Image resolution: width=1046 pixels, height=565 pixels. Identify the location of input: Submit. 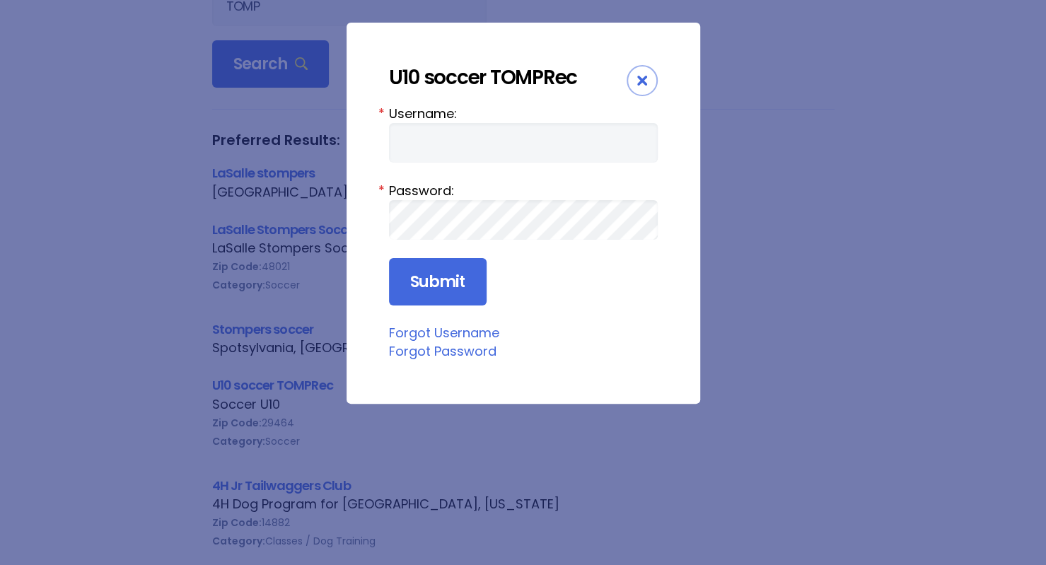
(438, 282).